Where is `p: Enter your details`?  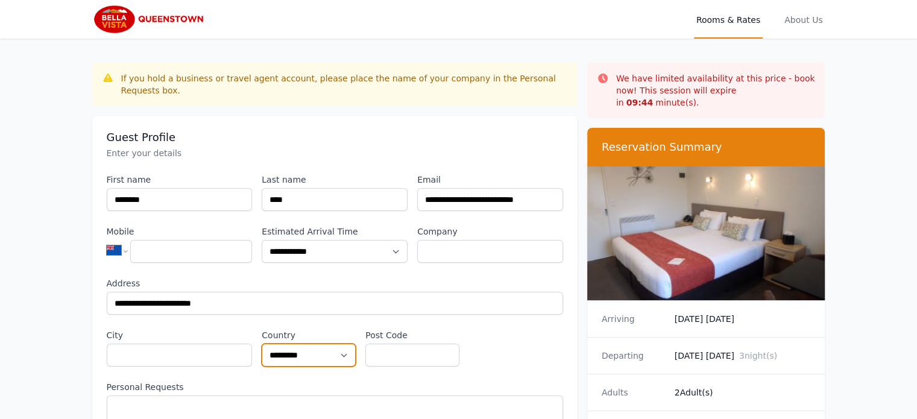 p: Enter your details is located at coordinates (335, 153).